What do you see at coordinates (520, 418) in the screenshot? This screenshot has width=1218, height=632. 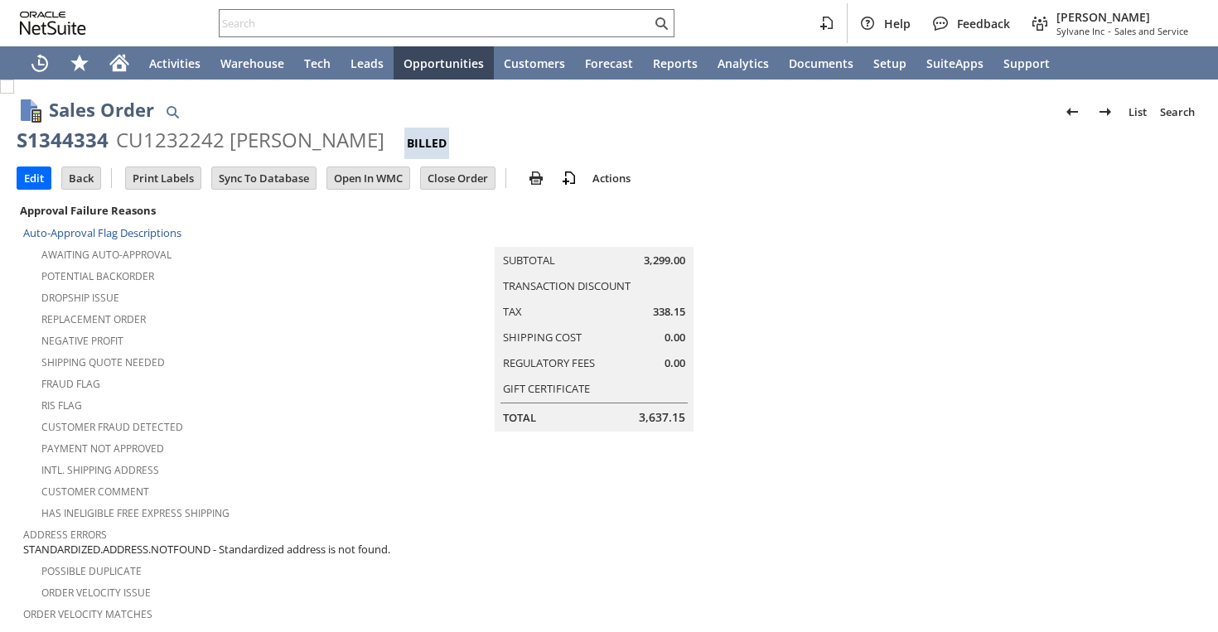 I see `a: Total` at bounding box center [520, 418].